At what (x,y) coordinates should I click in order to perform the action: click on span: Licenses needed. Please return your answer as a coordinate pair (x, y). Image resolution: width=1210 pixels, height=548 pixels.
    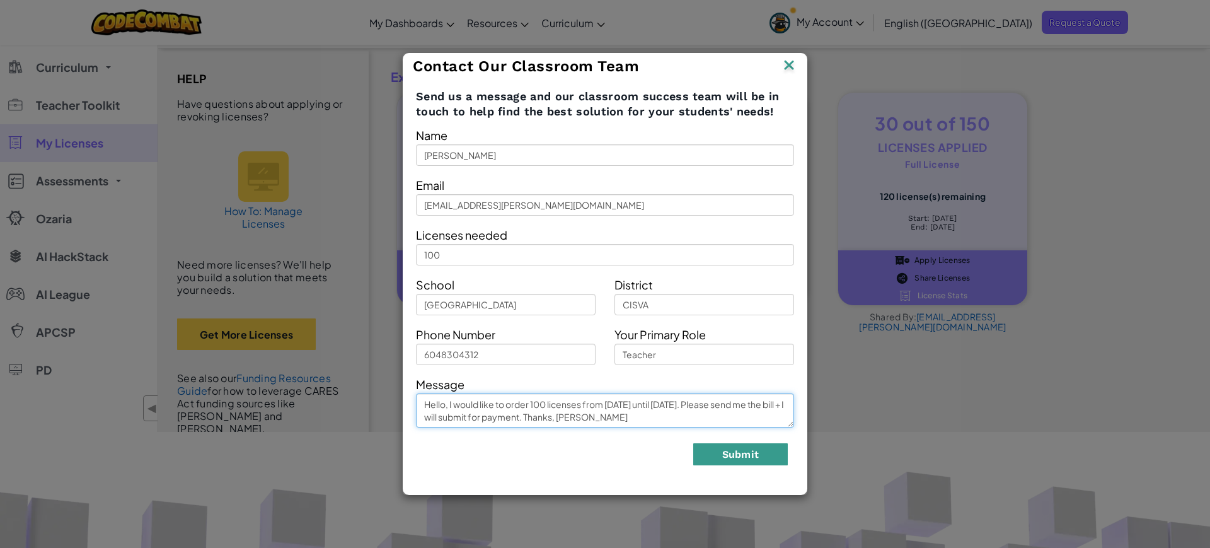
    Looking at the image, I should click on (461, 234).